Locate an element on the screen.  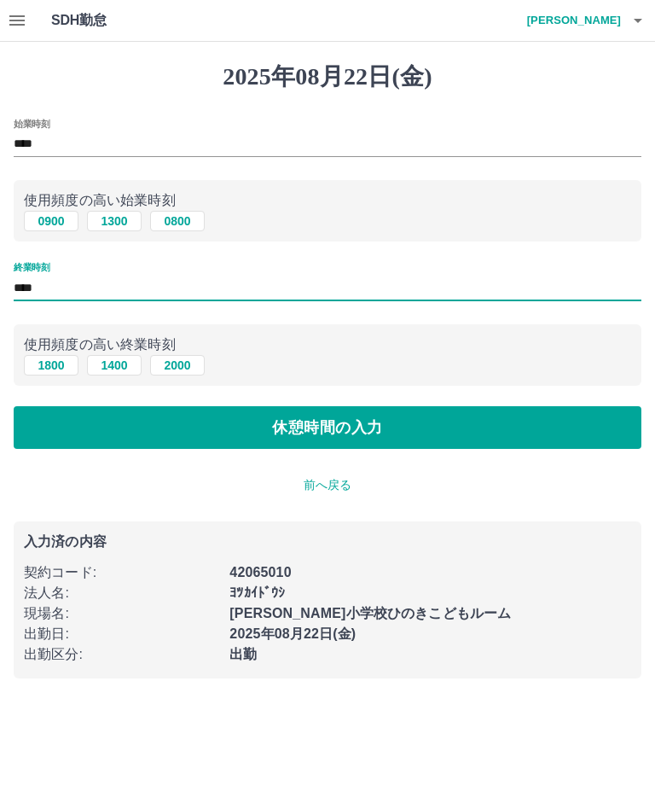
label: 終業時刻 is located at coordinates (32, 267).